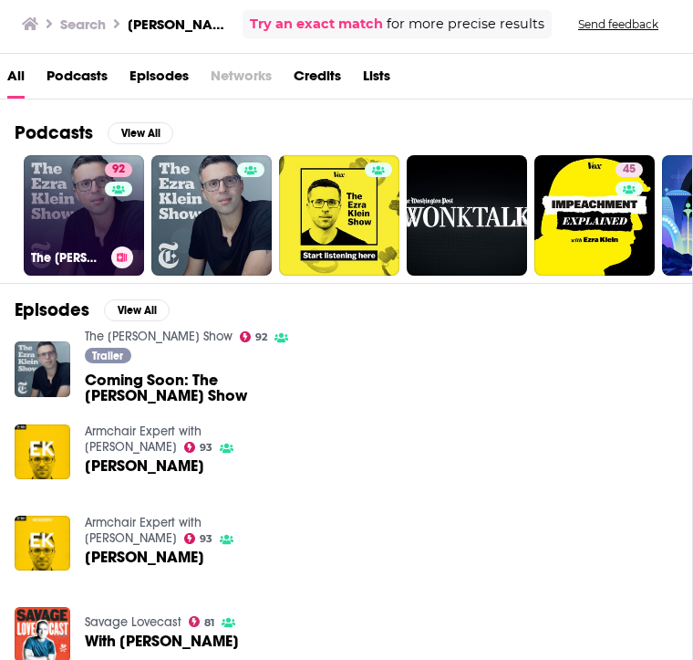  I want to click on a: EpisodesView All, so click(92, 309).